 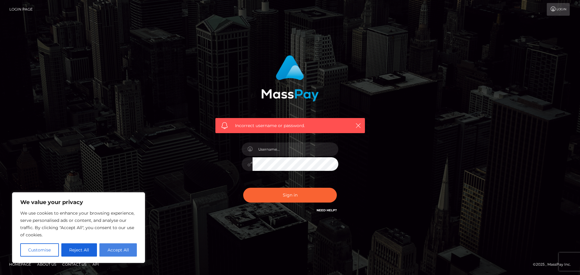 I want to click on a: Homepage, so click(x=20, y=264).